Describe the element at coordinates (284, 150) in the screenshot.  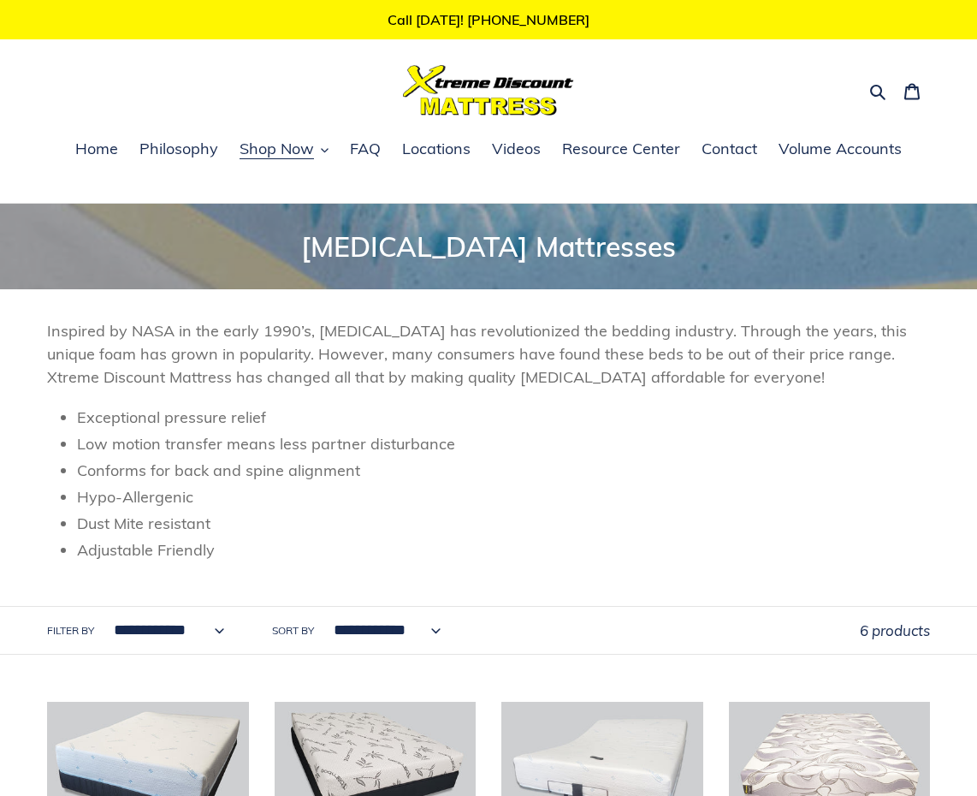
I see `button: Shop Now` at that location.